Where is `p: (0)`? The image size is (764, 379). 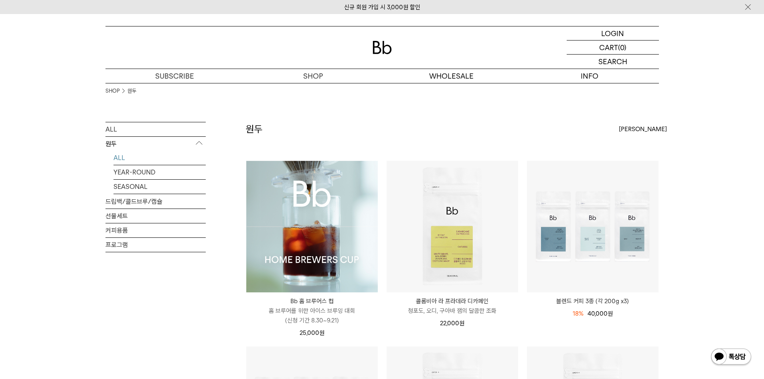
p: (0) is located at coordinates (622, 47).